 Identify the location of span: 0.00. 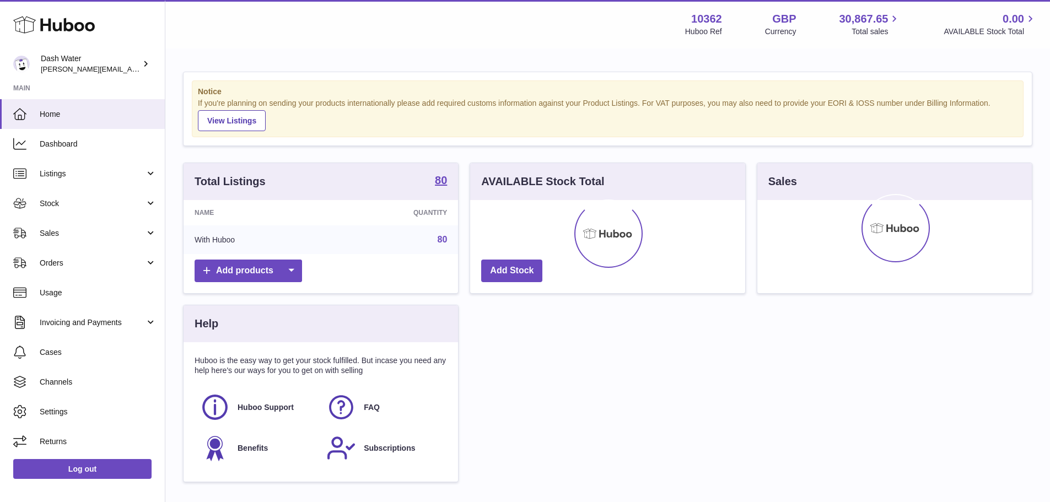
(1013, 19).